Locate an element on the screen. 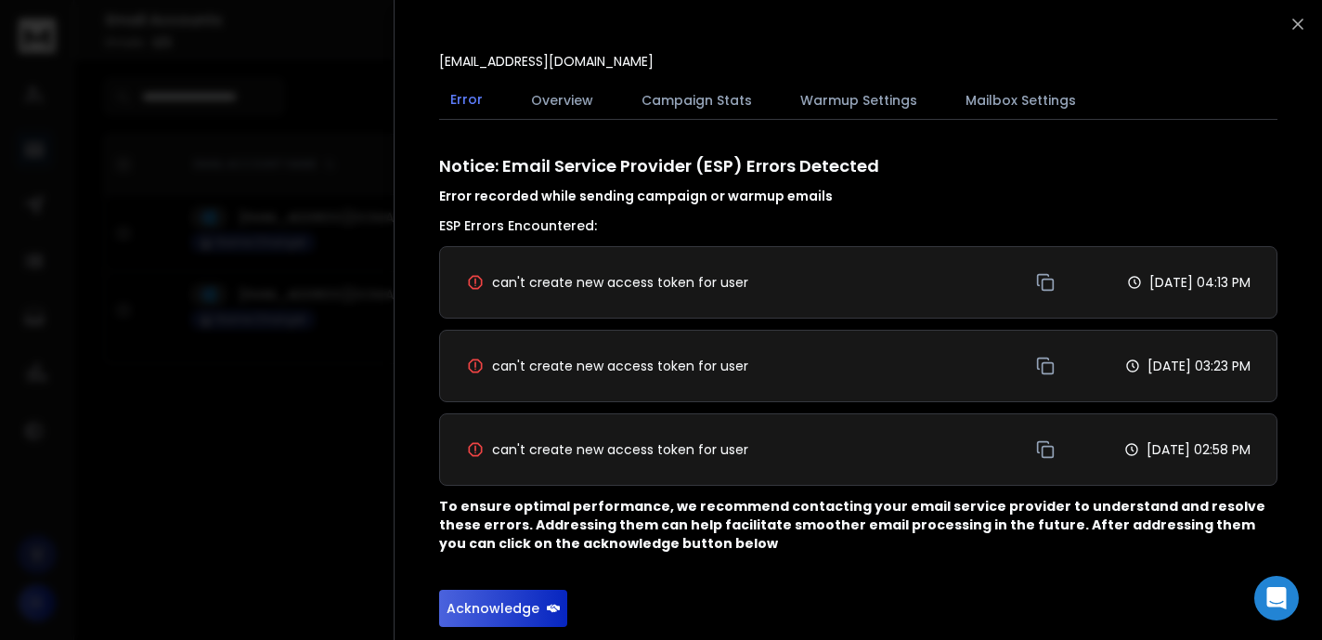  button: Mailbox Settings is located at coordinates (1020, 100).